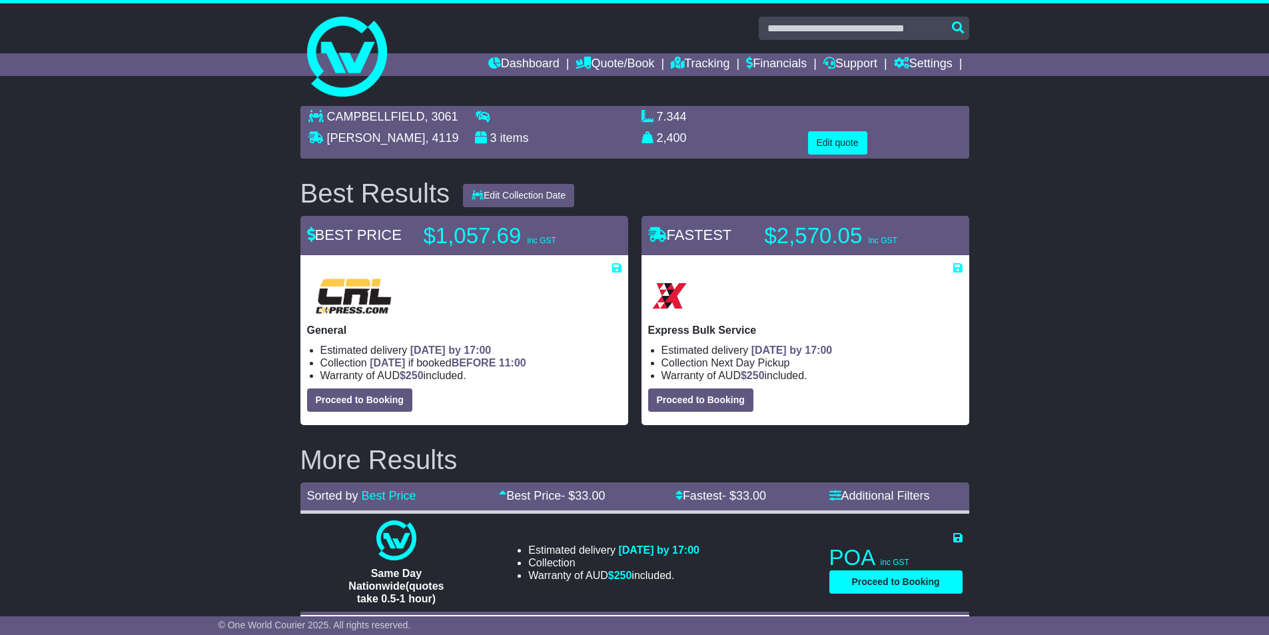 The image size is (1269, 635). I want to click on h2: More Results, so click(635, 460).